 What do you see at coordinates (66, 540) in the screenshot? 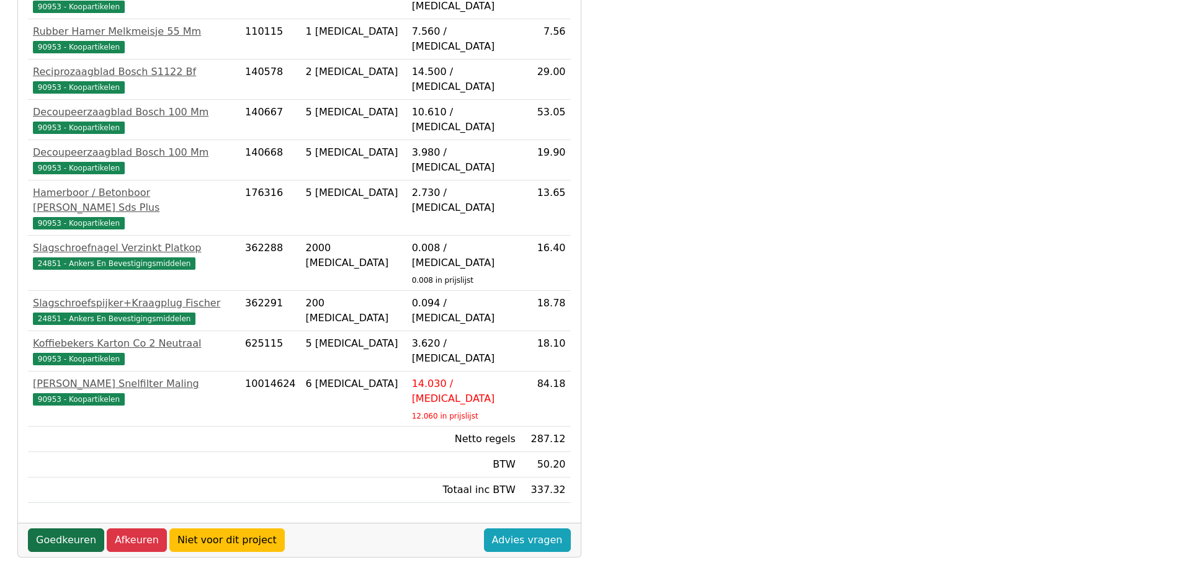
I see `a: Goedkeuren` at bounding box center [66, 540].